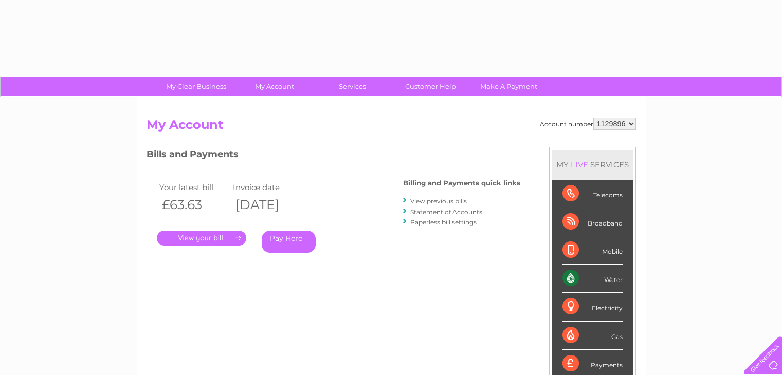 This screenshot has height=375, width=782. Describe the element at coordinates (508, 86) in the screenshot. I see `a: Make A Payment` at that location.